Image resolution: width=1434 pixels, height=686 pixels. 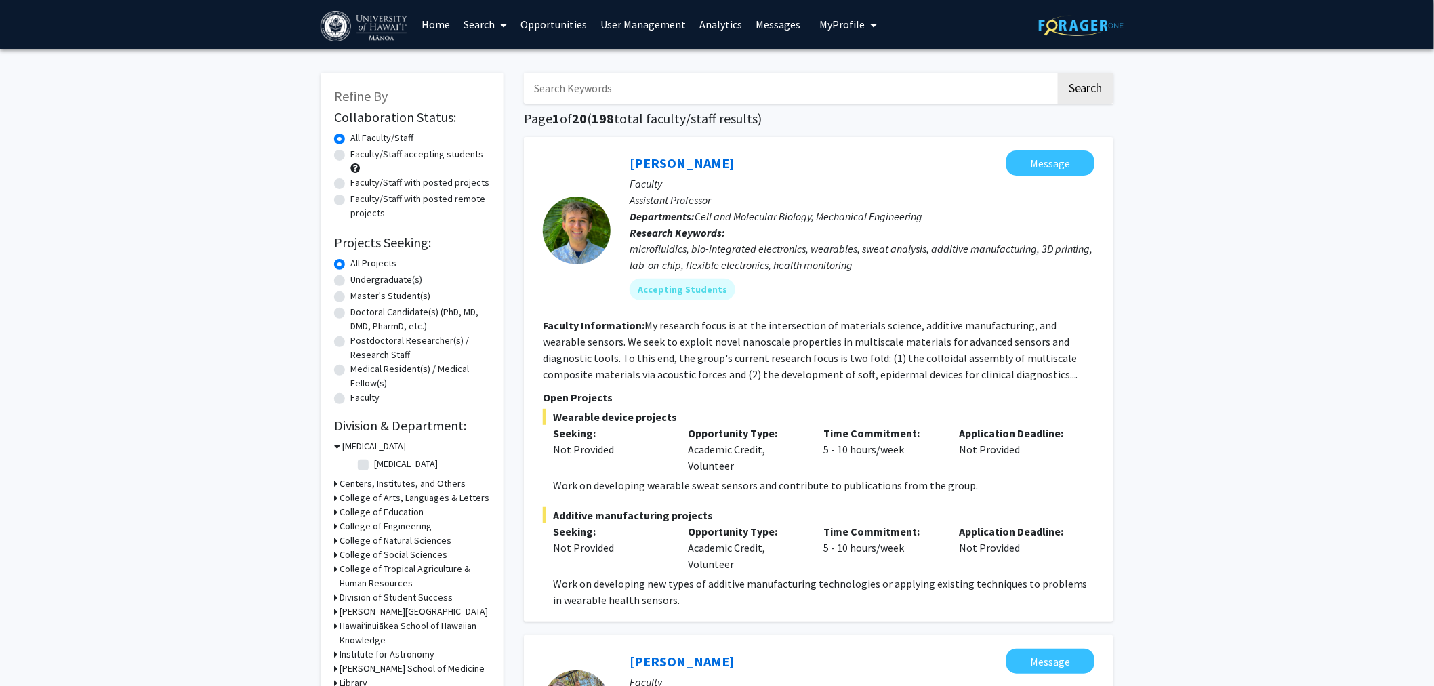 What do you see at coordinates (808, 216) in the screenshot?
I see `span: Cell and Molecular Biology, Mechanical Engineering` at bounding box center [808, 216].